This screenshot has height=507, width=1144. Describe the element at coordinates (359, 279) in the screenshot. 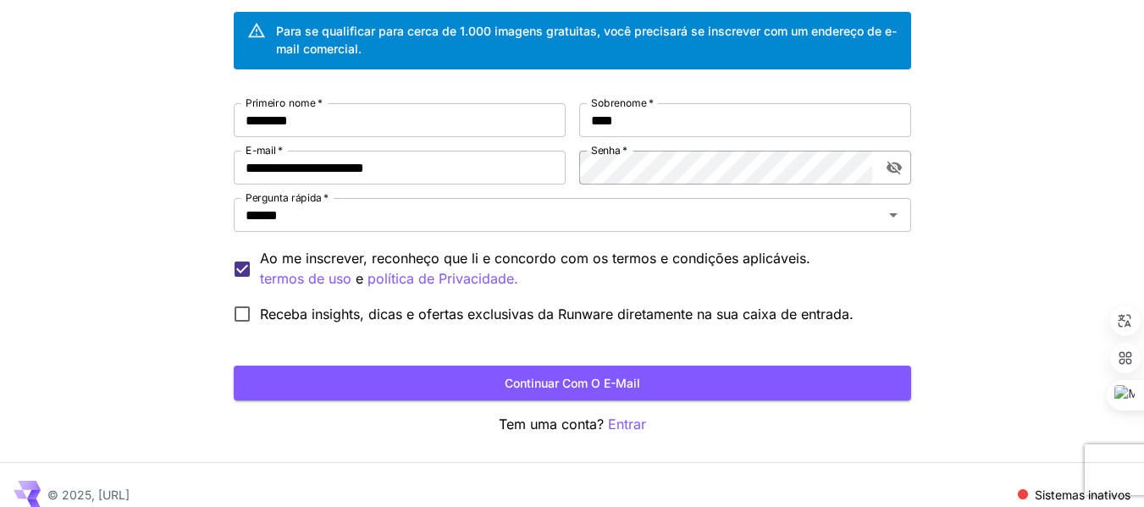

I see `font: e` at that location.